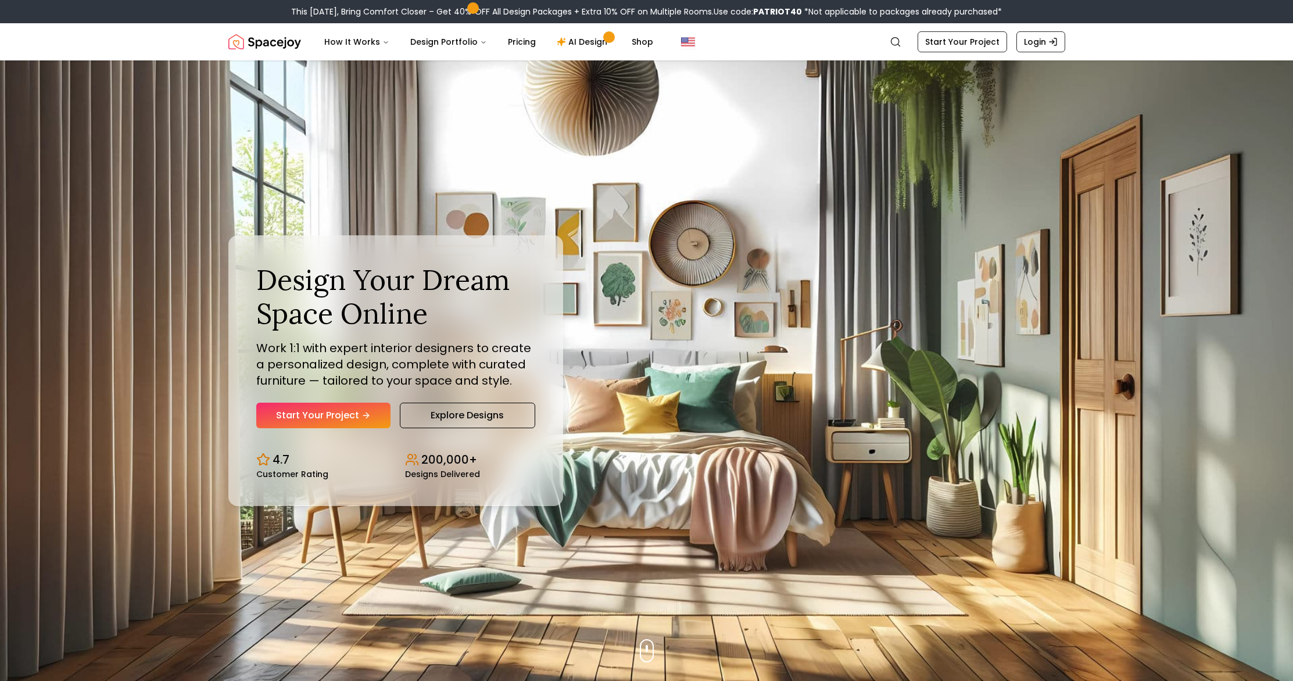 This screenshot has width=1293, height=681. What do you see at coordinates (1041, 42) in the screenshot?
I see `a: Login` at bounding box center [1041, 42].